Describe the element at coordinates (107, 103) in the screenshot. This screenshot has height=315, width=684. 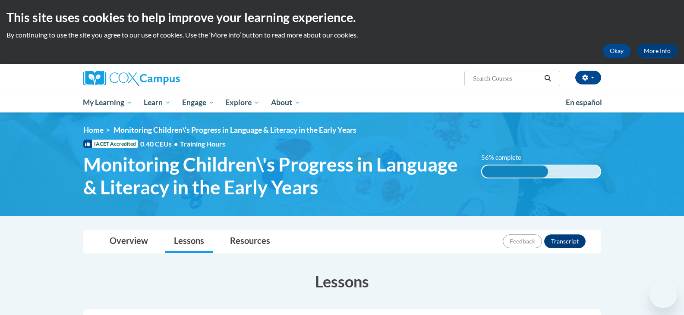
I see `span: My Learning` at that location.